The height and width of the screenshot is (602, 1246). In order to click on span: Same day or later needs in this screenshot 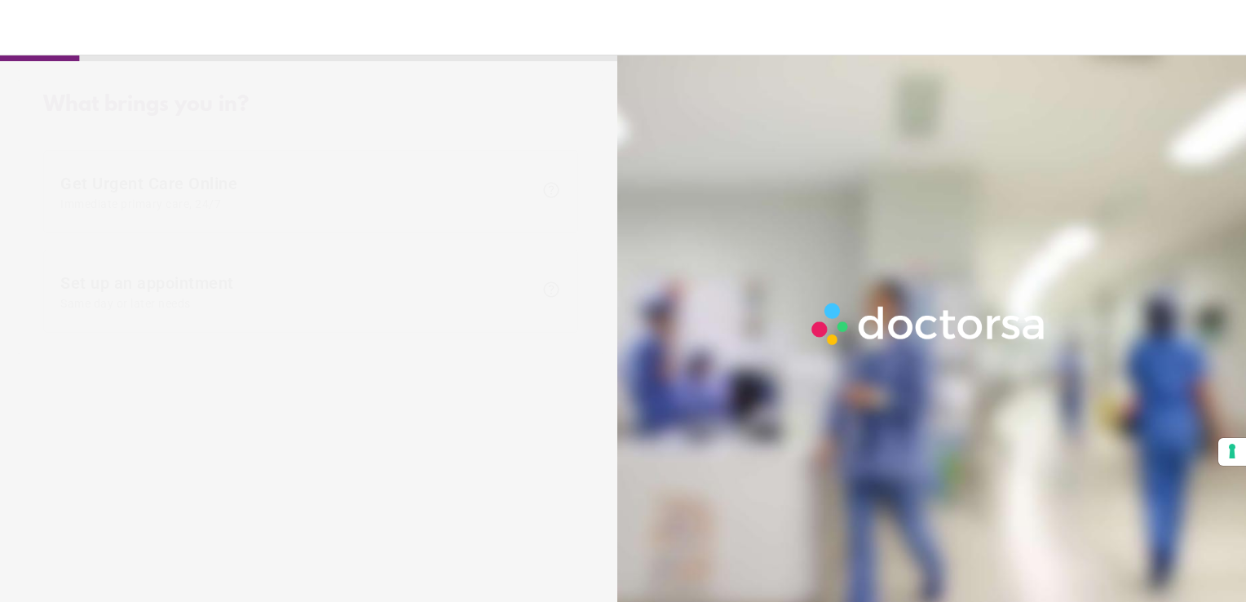, I will do `click(297, 303)`.